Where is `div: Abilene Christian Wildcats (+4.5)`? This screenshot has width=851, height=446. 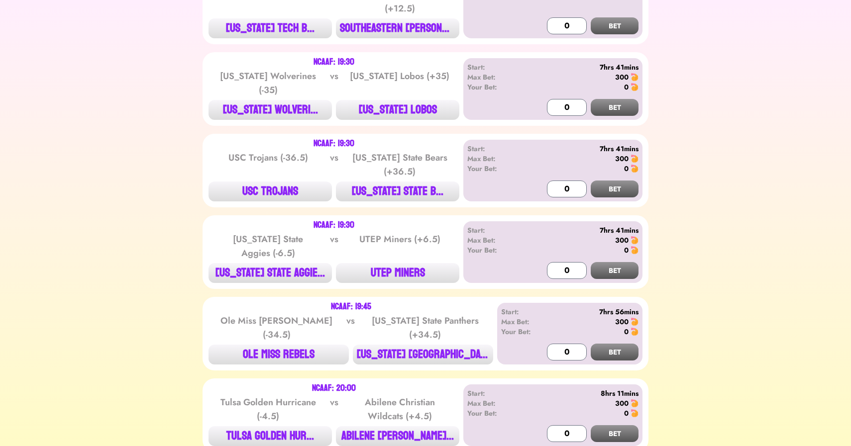 div: Abilene Christian Wildcats (+4.5) is located at coordinates (400, 410).